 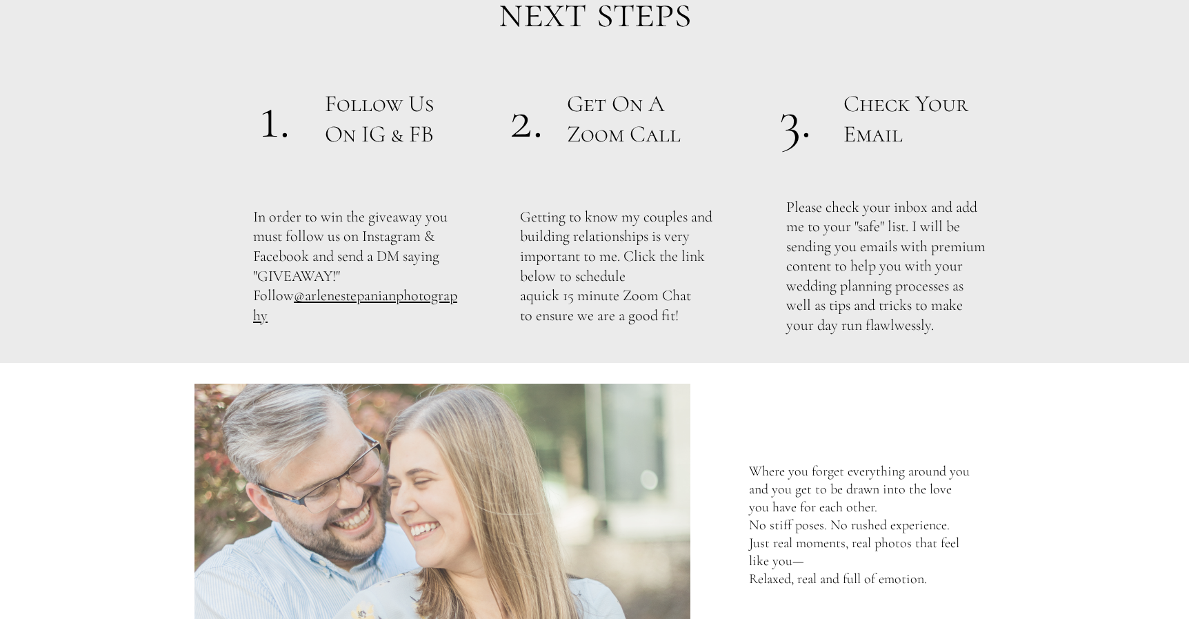 I want to click on p: Get On A Zoom Call, so click(x=642, y=119).